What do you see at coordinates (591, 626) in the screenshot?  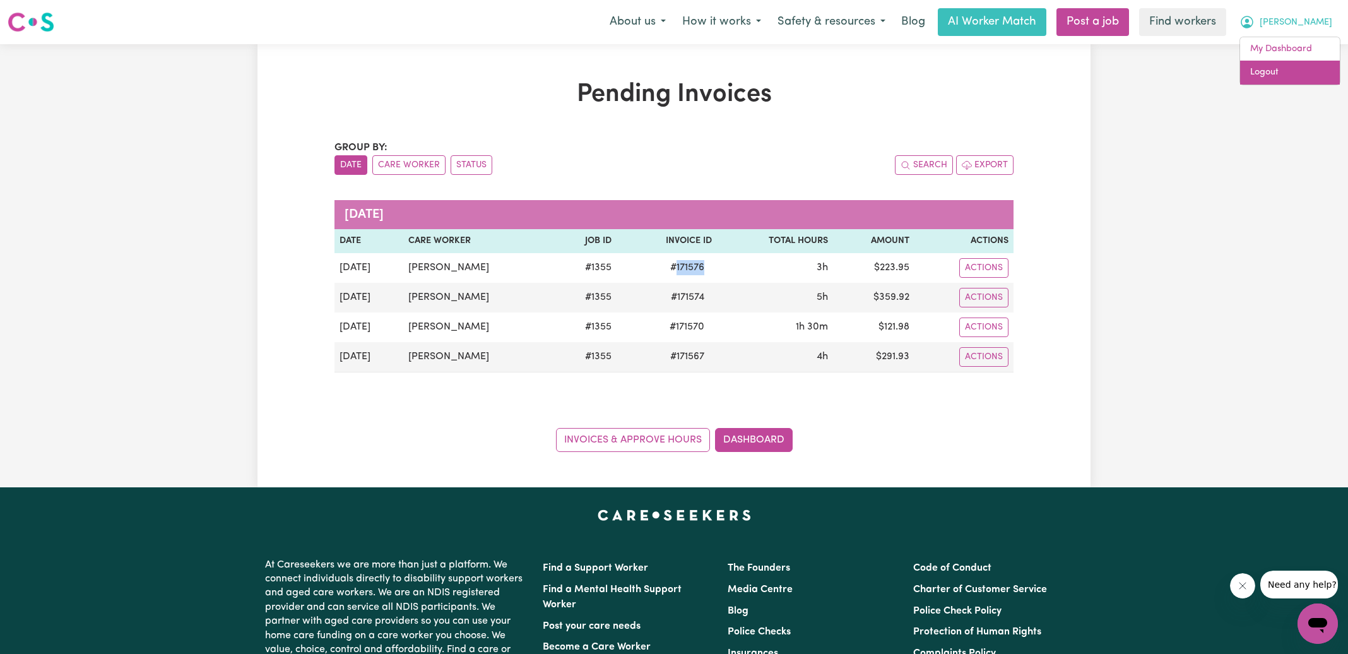 I see `a: Post your care needs` at bounding box center [591, 626].